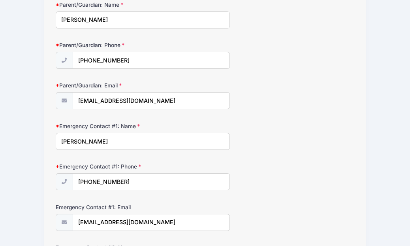 The width and height of the screenshot is (410, 246). What do you see at coordinates (105, 126) in the screenshot?
I see `label: Emergency Contact #1: Name` at bounding box center [105, 126].